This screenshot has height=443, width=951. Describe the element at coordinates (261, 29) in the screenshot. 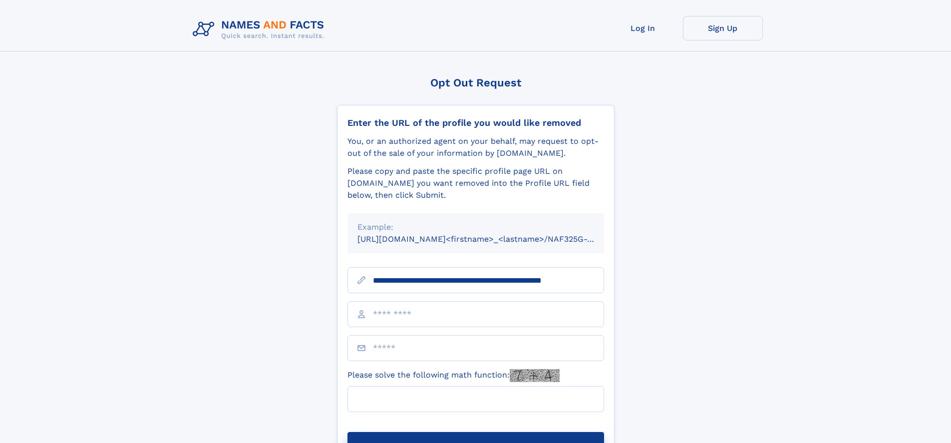

I see `img: Logo Names and Facts` at that location.